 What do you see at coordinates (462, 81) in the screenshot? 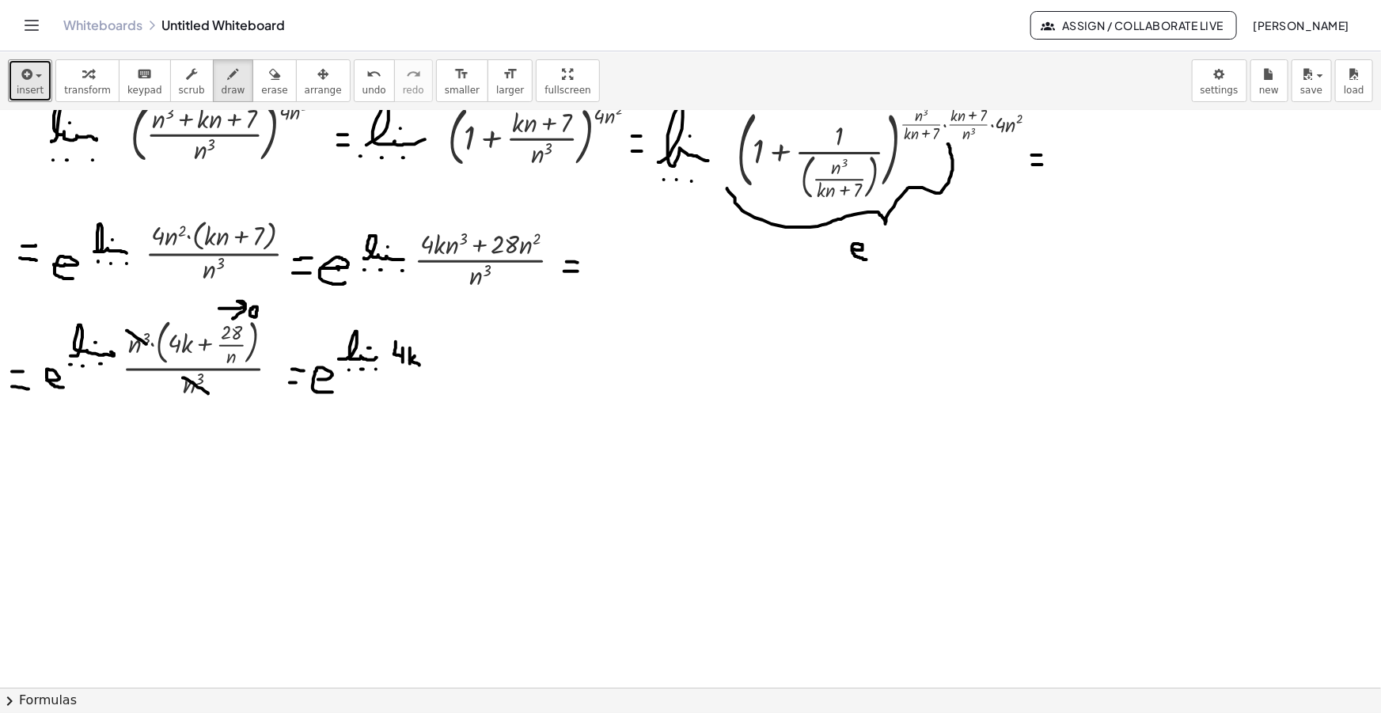
I see `button: format_sizesmaller` at bounding box center [462, 81].